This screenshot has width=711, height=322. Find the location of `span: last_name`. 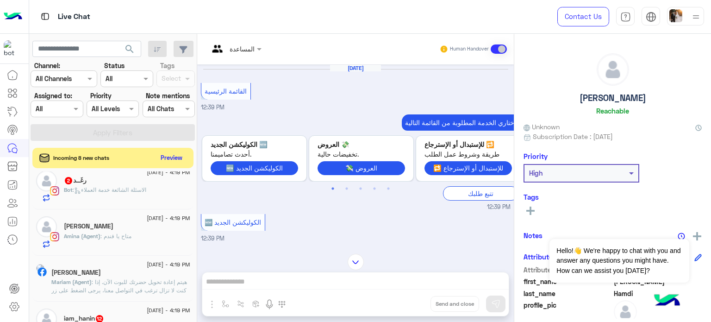

span: last_name is located at coordinates (567, 293).